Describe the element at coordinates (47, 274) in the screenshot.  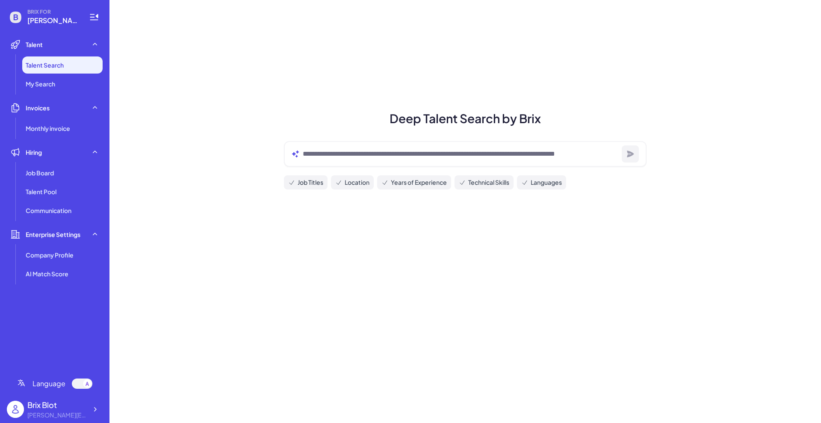
I see `span: AI Match Score` at that location.